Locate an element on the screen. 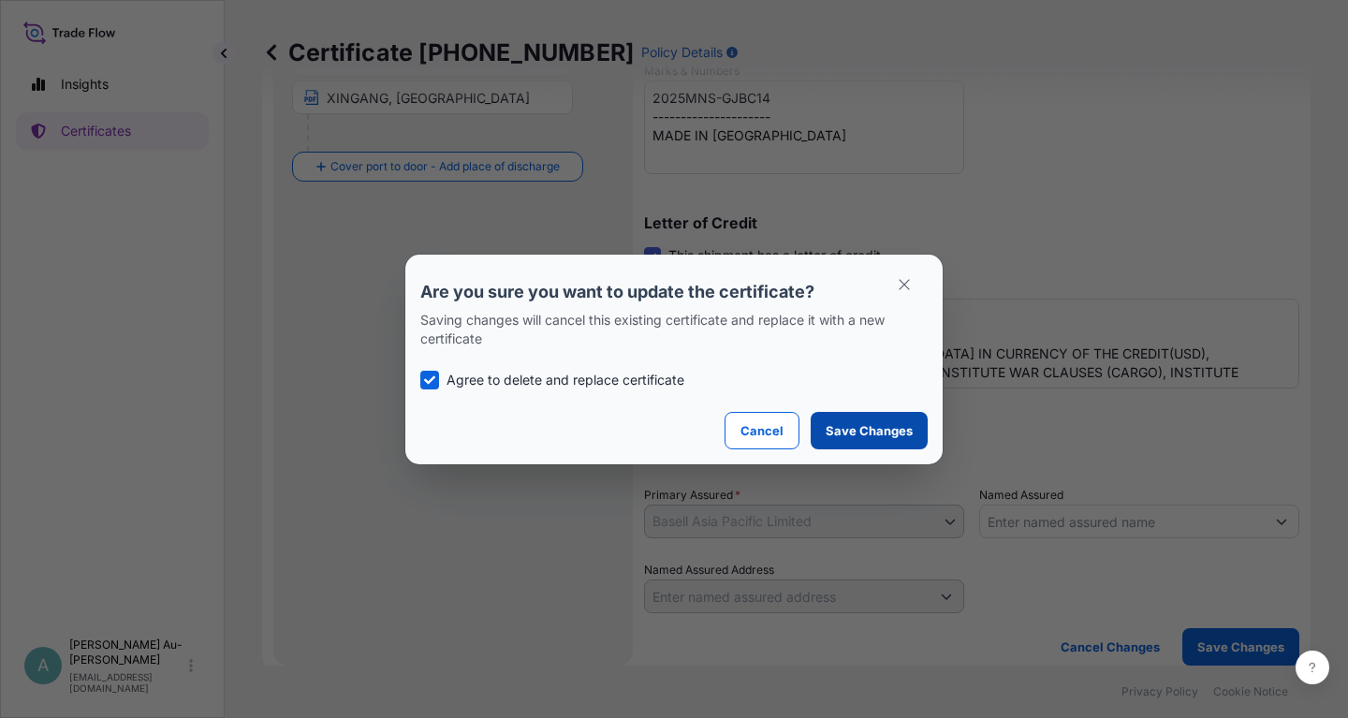 This screenshot has width=1348, height=718. button: Save Changes is located at coordinates (869, 431).